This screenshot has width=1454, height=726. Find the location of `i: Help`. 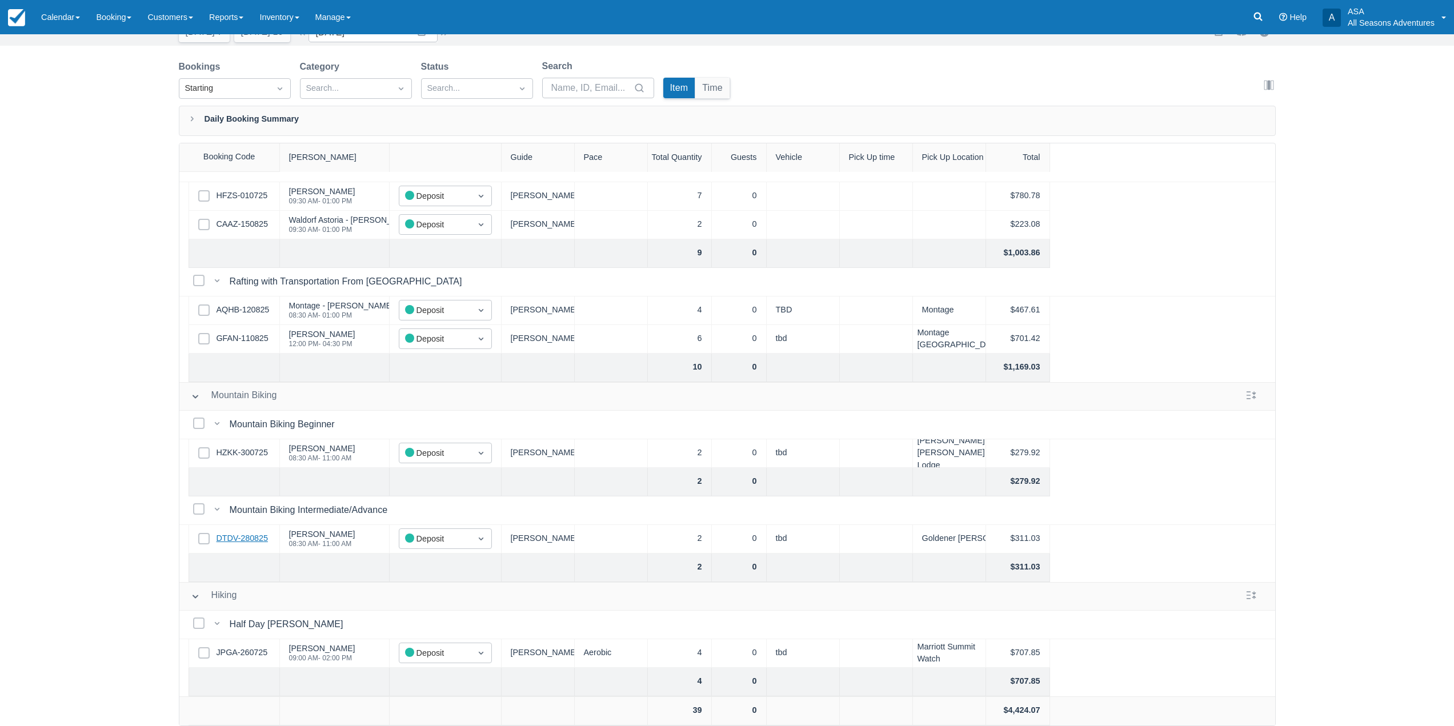

i: Help is located at coordinates (1283, 17).